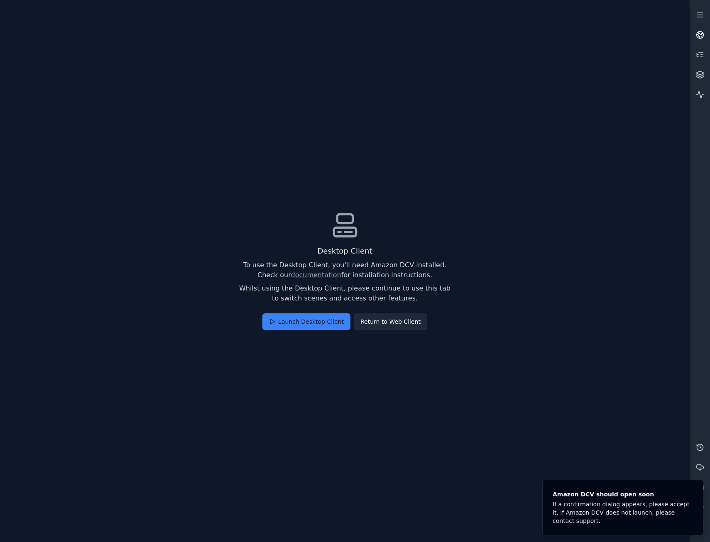  I want to click on a: documentation, so click(316, 275).